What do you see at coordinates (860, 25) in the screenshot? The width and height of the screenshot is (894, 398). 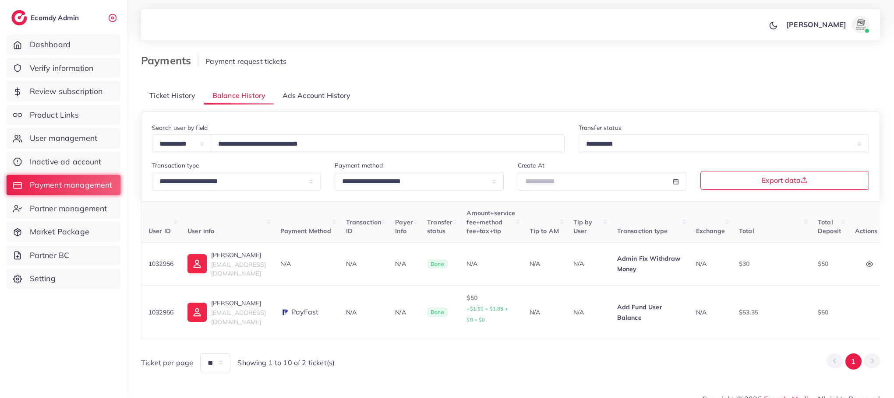 I see `img: avatar` at bounding box center [860, 25].